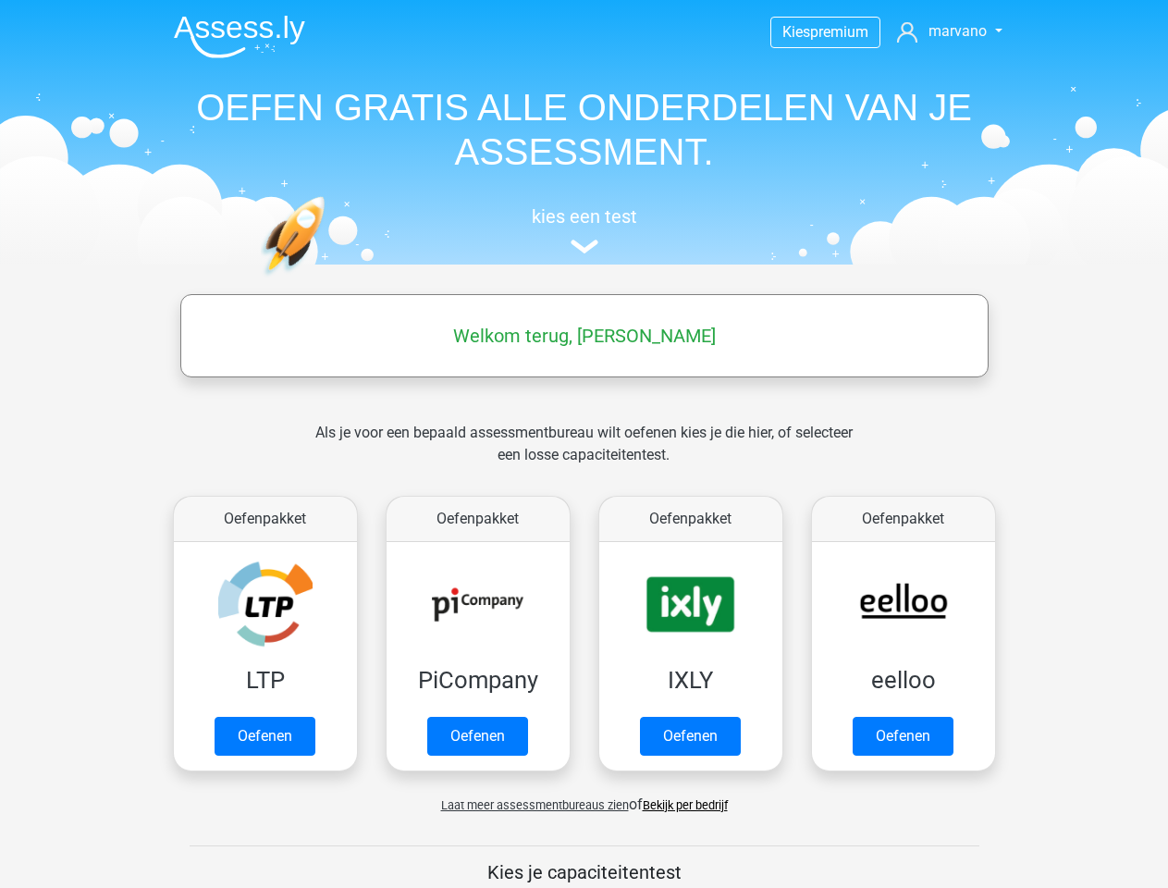 This screenshot has width=1168, height=888. I want to click on h5: Kies je capaciteitentest, so click(585, 872).